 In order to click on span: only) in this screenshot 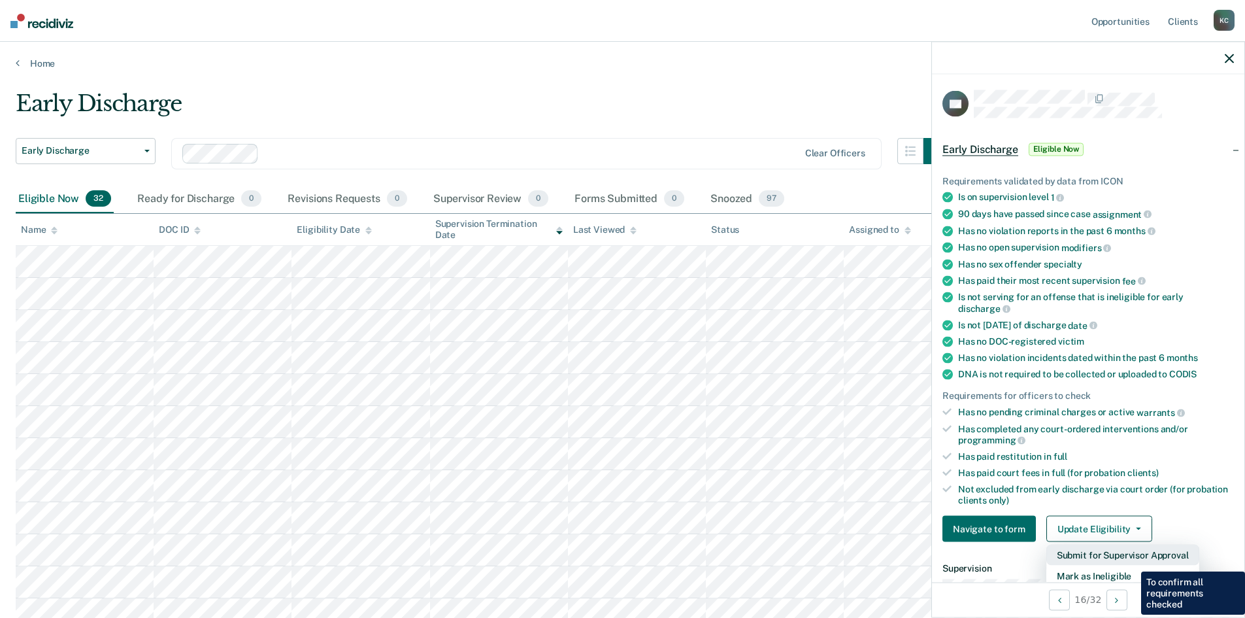, I will do `click(999, 499)`.